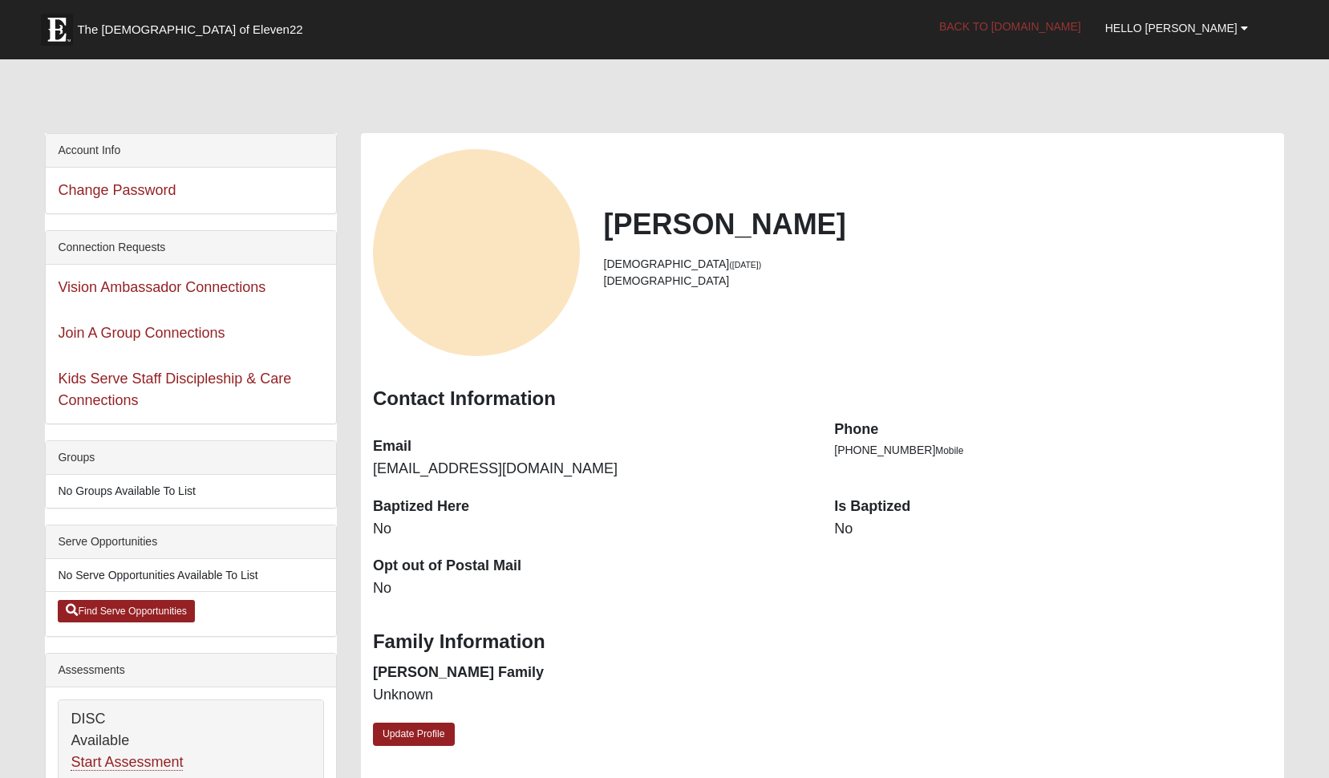 The height and width of the screenshot is (778, 1329). I want to click on div: Assessments, so click(191, 671).